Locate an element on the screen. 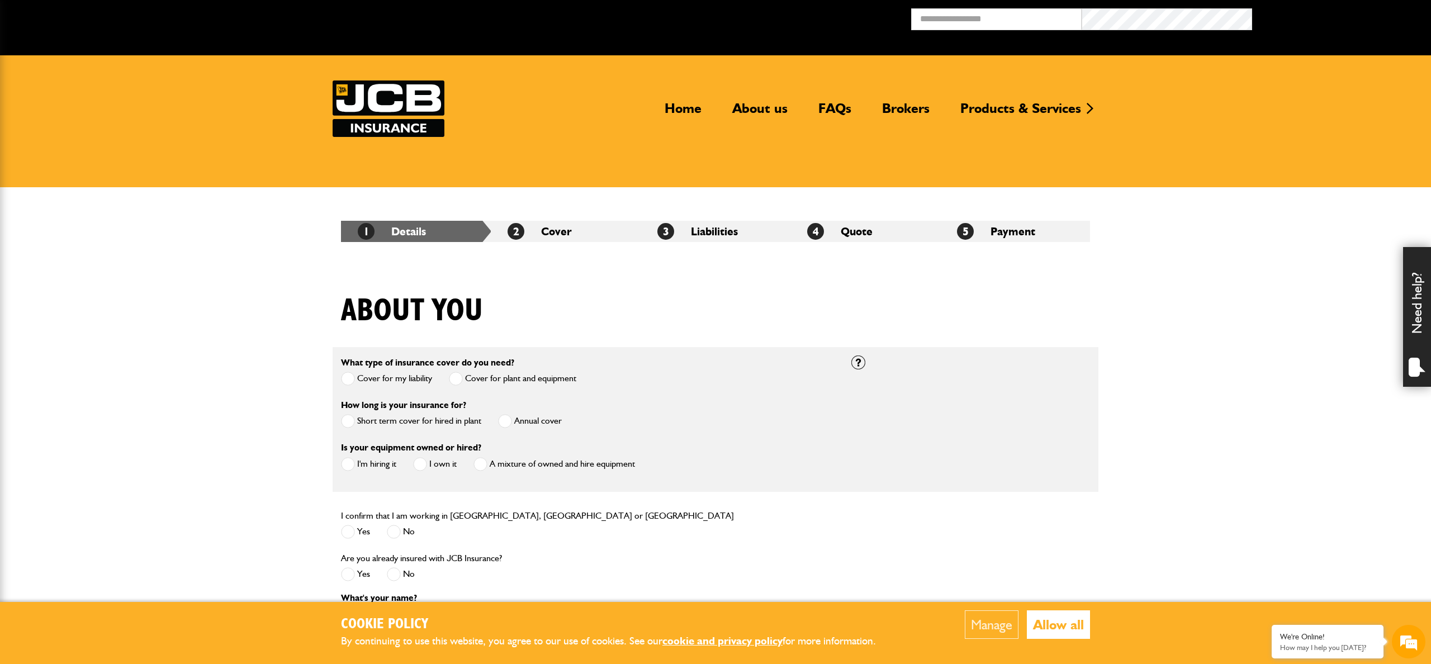 The image size is (1431, 664). button: Allow all is located at coordinates (1058, 624).